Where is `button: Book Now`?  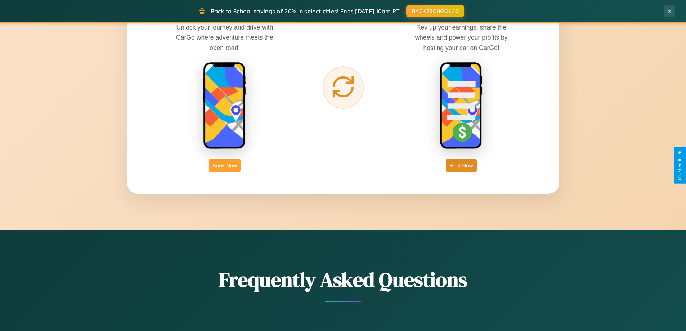
button: Book Now is located at coordinates (225, 165).